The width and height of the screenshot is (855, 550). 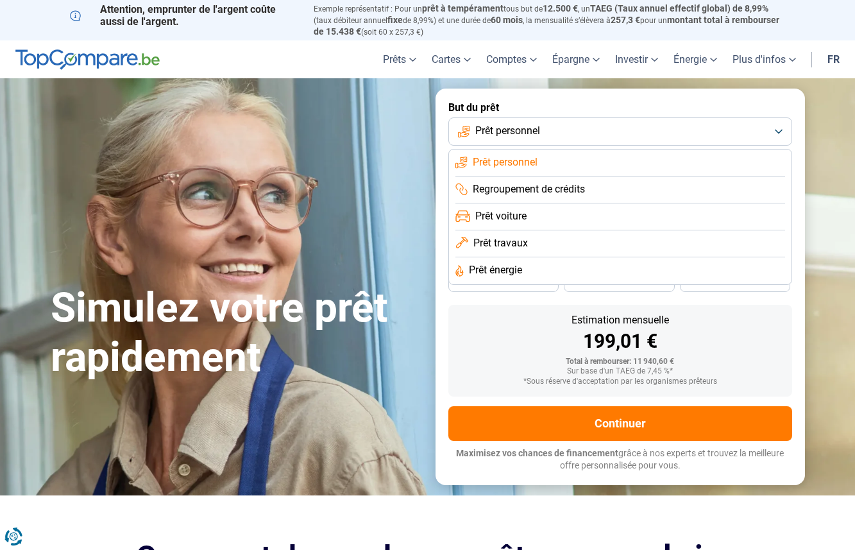 What do you see at coordinates (400, 59) in the screenshot?
I see `a: Prêts` at bounding box center [400, 59].